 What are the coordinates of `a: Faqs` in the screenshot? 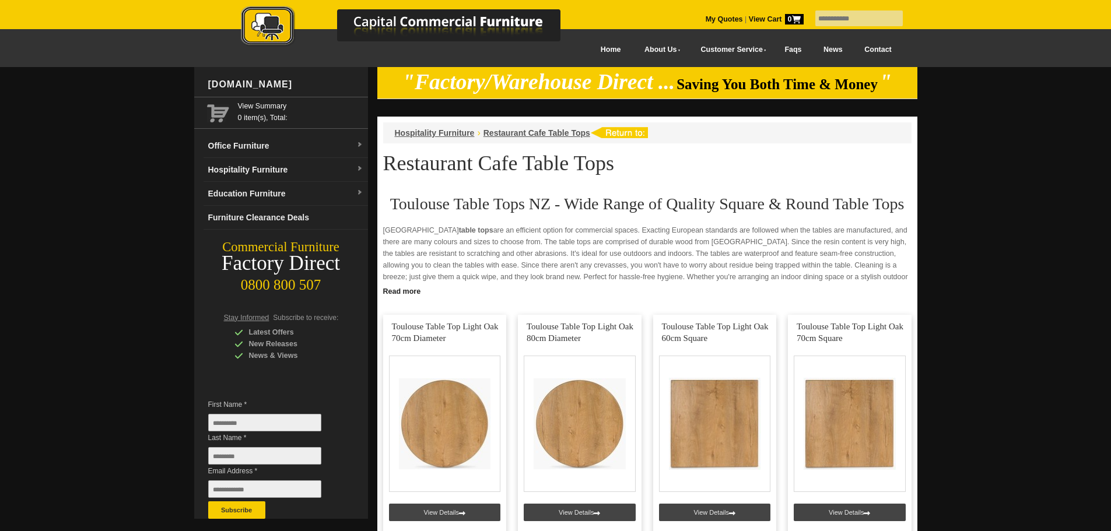 It's located at (793, 50).